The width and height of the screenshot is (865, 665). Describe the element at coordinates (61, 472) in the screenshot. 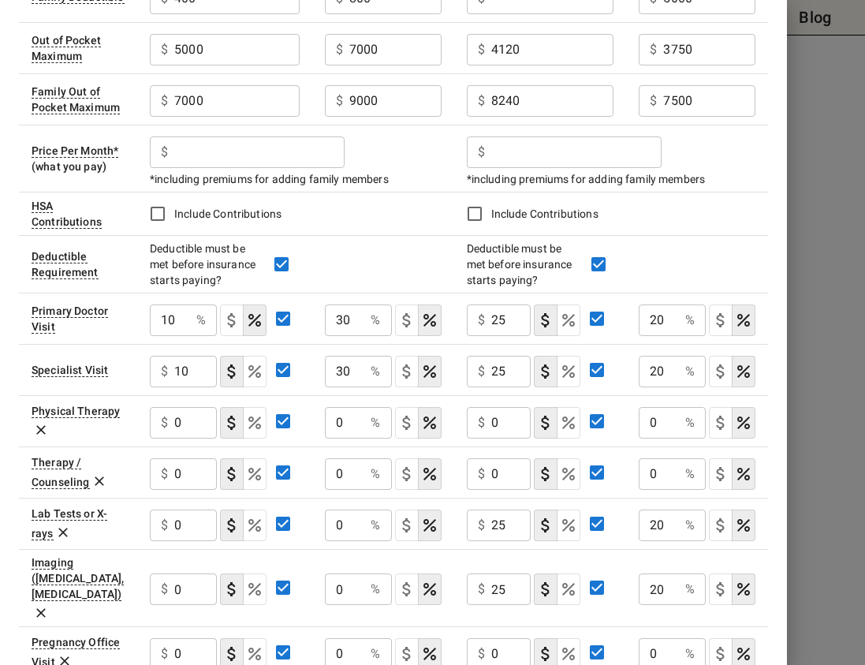

I see `div: A behavioral health therapy session.` at that location.